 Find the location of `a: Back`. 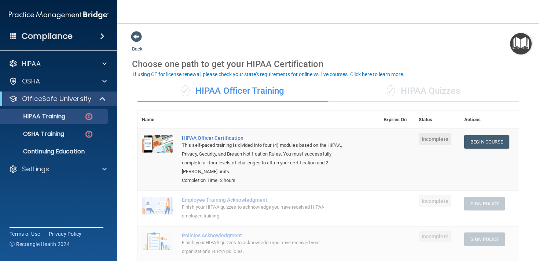

a: Back is located at coordinates (137, 44).